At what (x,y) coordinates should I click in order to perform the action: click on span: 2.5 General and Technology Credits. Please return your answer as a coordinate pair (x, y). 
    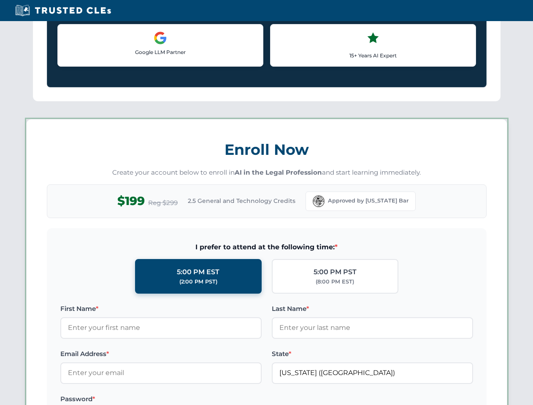
    Looking at the image, I should click on (241, 201).